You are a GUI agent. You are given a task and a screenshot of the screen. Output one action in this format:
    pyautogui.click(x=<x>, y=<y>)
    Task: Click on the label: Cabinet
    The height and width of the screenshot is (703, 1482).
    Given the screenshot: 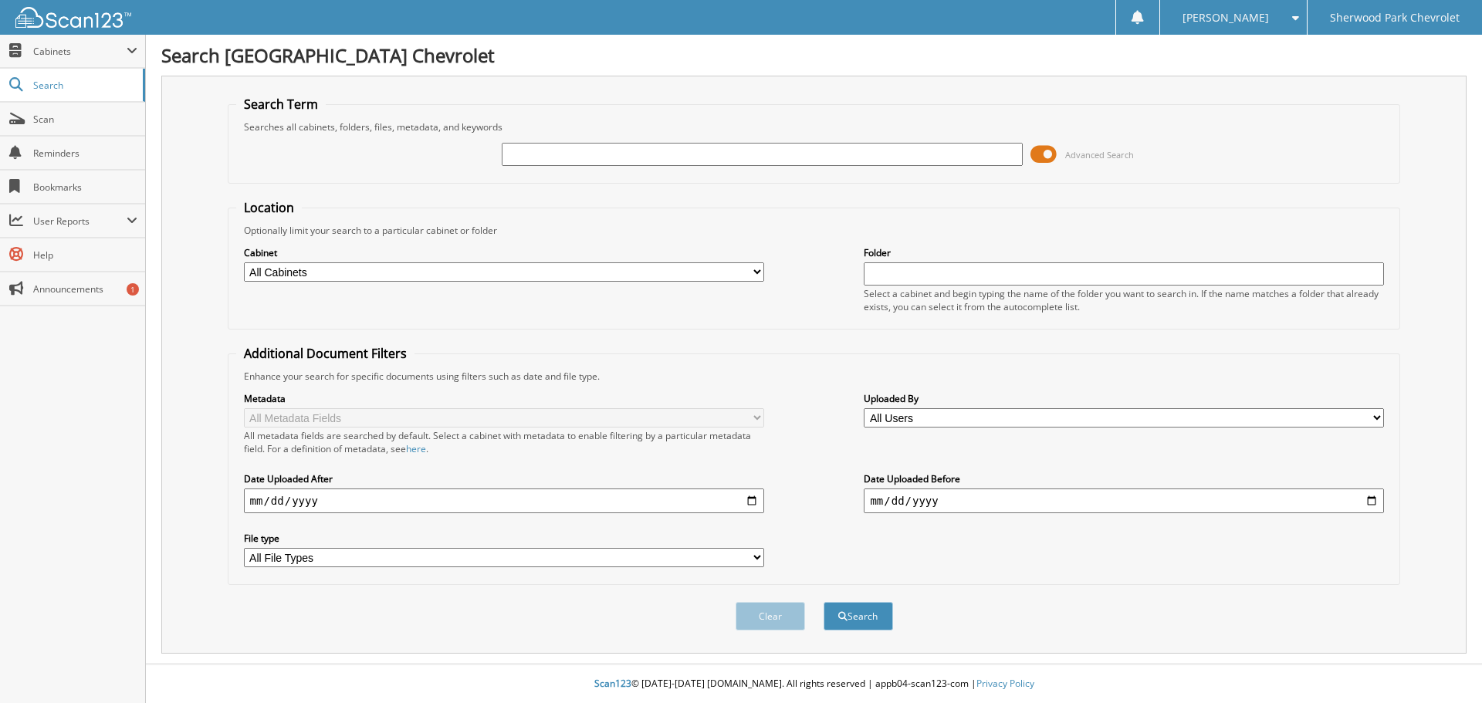 What is the action you would take?
    pyautogui.click(x=504, y=252)
    